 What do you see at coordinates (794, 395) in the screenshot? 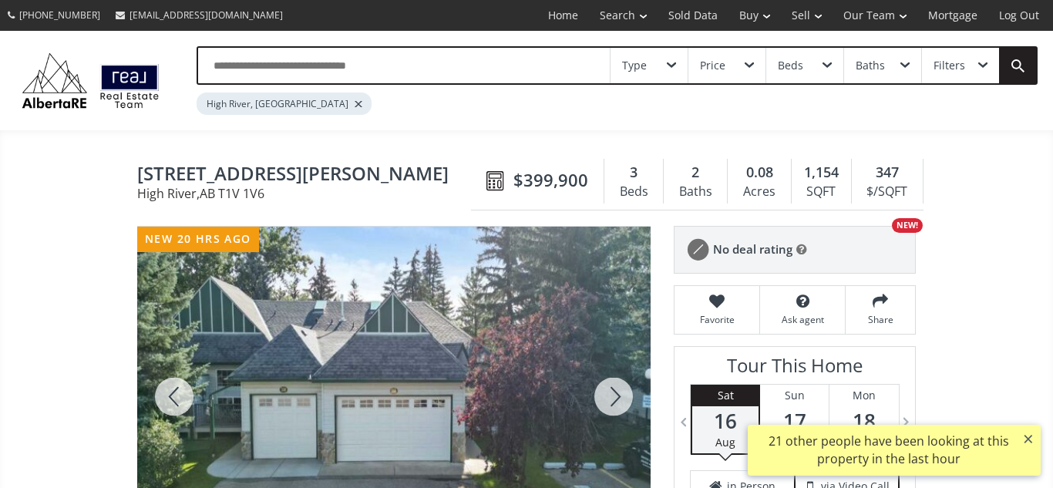
I see `div: Sun` at bounding box center [794, 395].